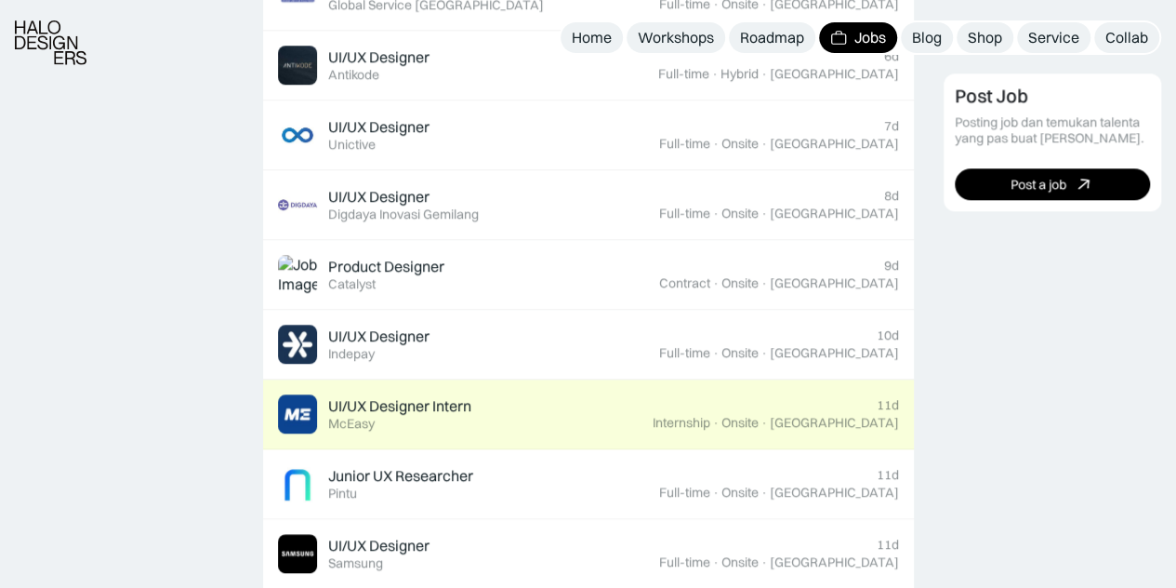 The image size is (1176, 588). I want to click on div: Collab, so click(1127, 37).